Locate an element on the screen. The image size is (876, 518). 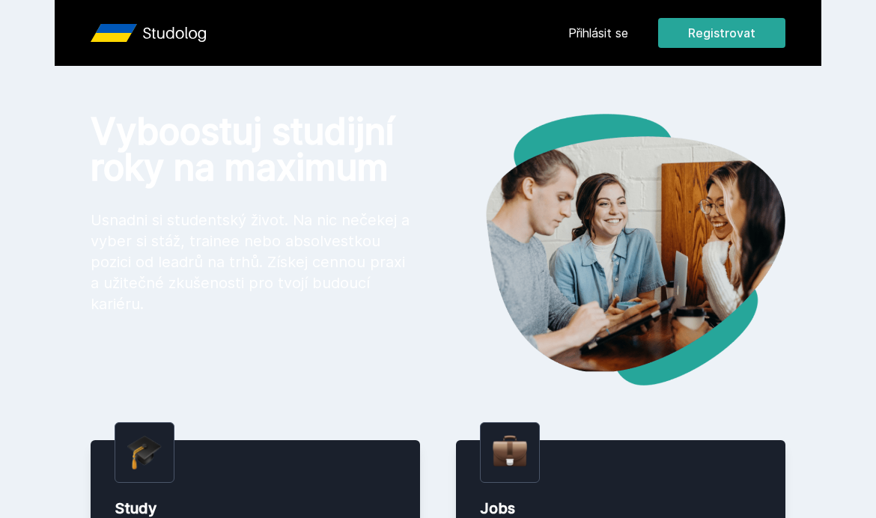
img: briefcase.png is located at coordinates (510, 450).